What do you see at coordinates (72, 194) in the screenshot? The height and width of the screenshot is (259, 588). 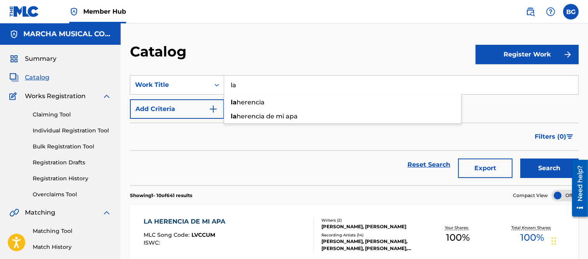 I see `a: Overclaims Tool` at bounding box center [72, 194].